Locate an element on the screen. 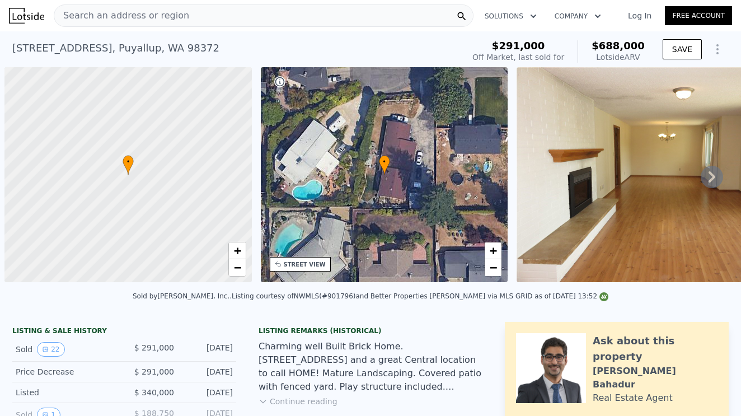 The height and width of the screenshot is (416, 741). a: Free Account is located at coordinates (699, 16).